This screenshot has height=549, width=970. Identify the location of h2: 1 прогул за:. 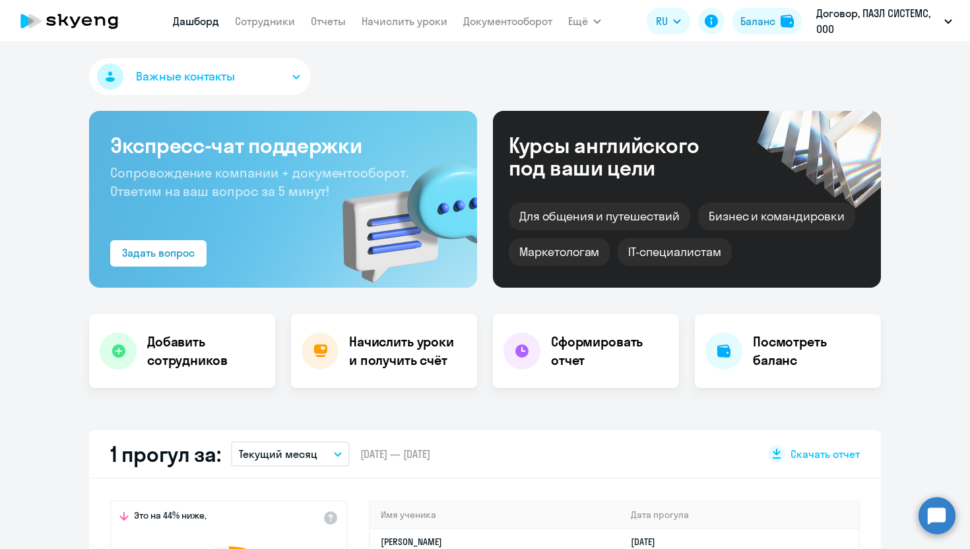
(165, 454).